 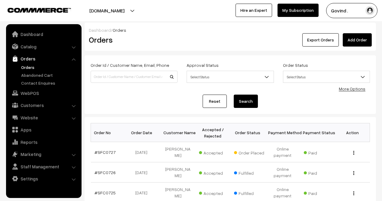 What do you see at coordinates (133, 40) in the screenshot?
I see `h2: Orders` at bounding box center [133, 40].